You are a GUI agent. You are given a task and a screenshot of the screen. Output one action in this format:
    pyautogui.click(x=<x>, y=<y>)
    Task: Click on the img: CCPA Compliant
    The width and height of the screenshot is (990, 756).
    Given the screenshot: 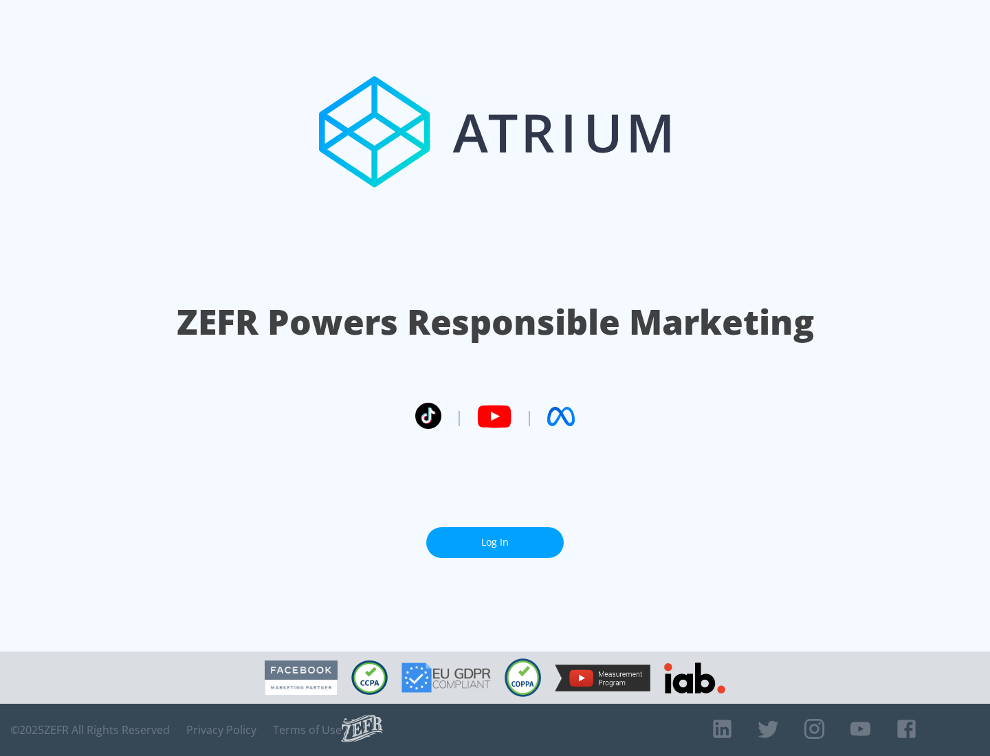 What is the action you would take?
    pyautogui.click(x=369, y=678)
    